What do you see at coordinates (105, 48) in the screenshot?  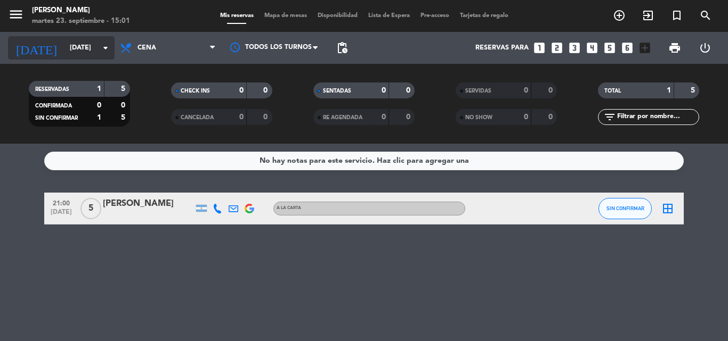 I see `i: arrow_drop_down` at bounding box center [105, 48].